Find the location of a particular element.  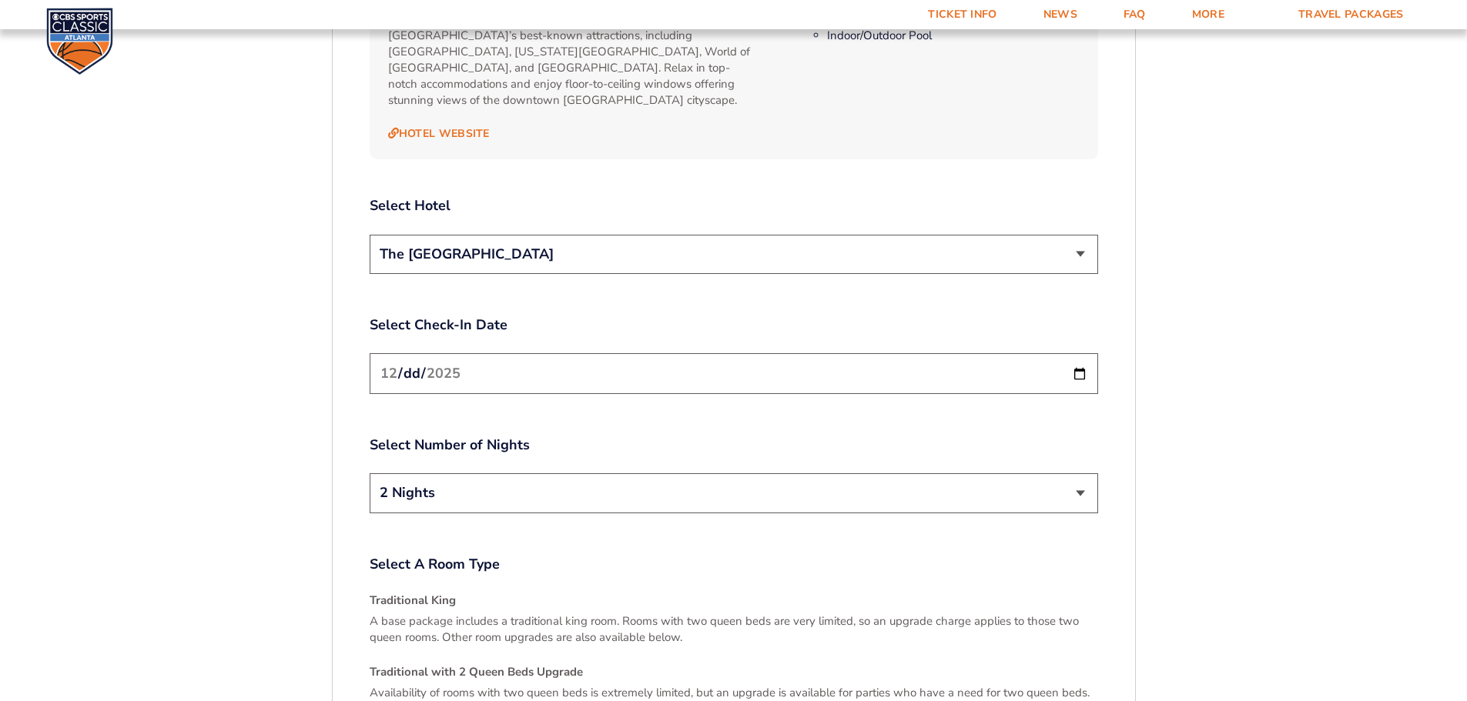

label: Select Number of Nights is located at coordinates (734, 445).